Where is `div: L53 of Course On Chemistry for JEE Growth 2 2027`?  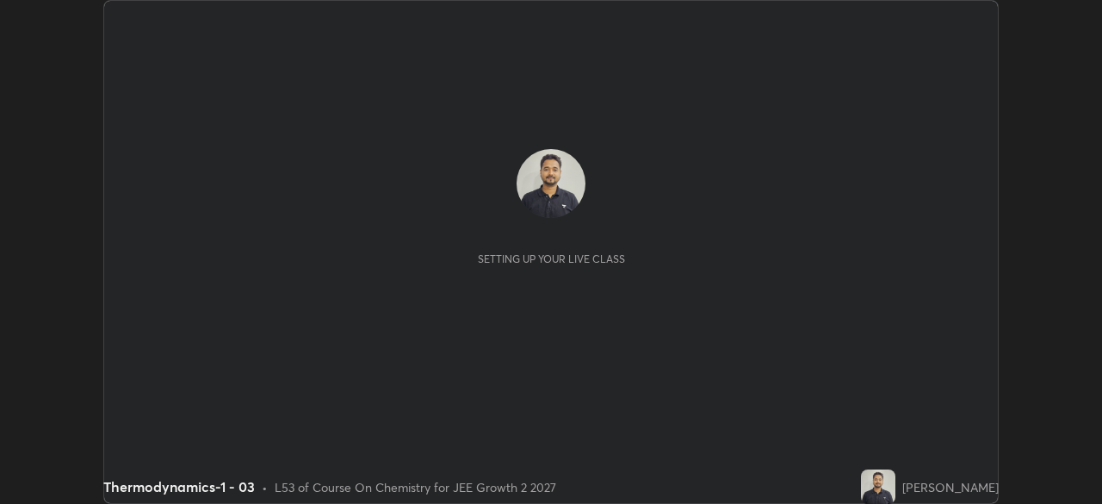 div: L53 of Course On Chemistry for JEE Growth 2 2027 is located at coordinates (415, 487).